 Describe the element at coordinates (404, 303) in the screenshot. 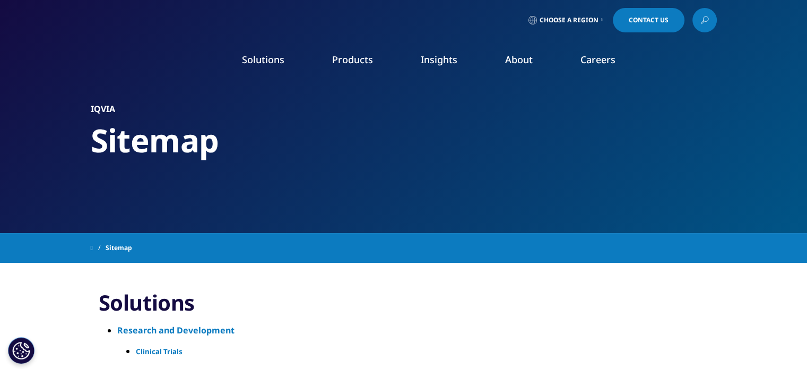

I see `h3: Solutions` at that location.